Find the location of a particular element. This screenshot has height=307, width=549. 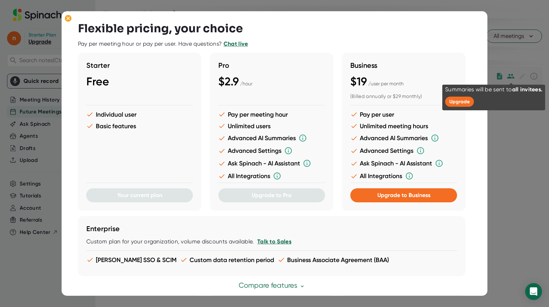

span: Your current plan is located at coordinates (140, 195).